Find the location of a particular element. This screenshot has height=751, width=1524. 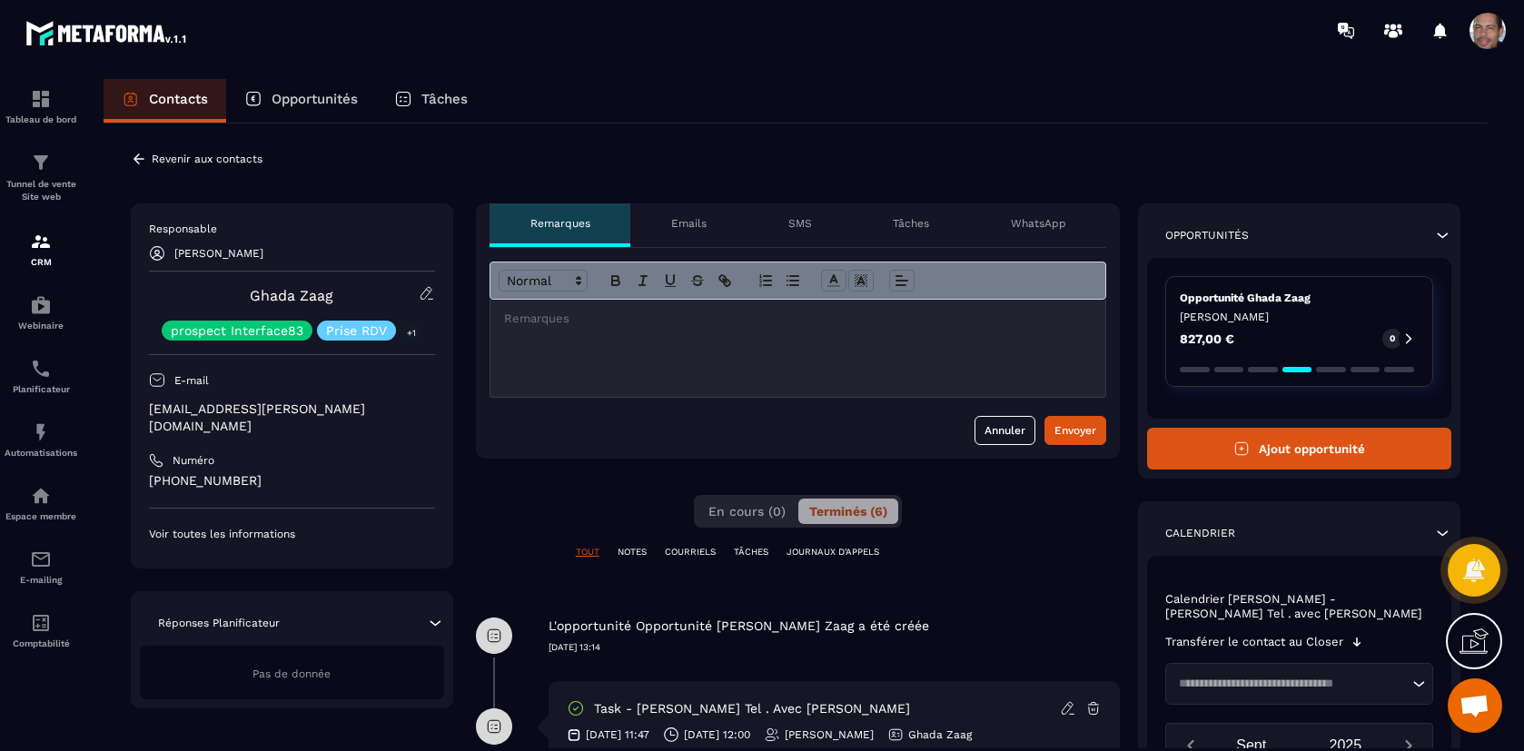

a: automationsautomationsAutomatisations is located at coordinates (41, 440).